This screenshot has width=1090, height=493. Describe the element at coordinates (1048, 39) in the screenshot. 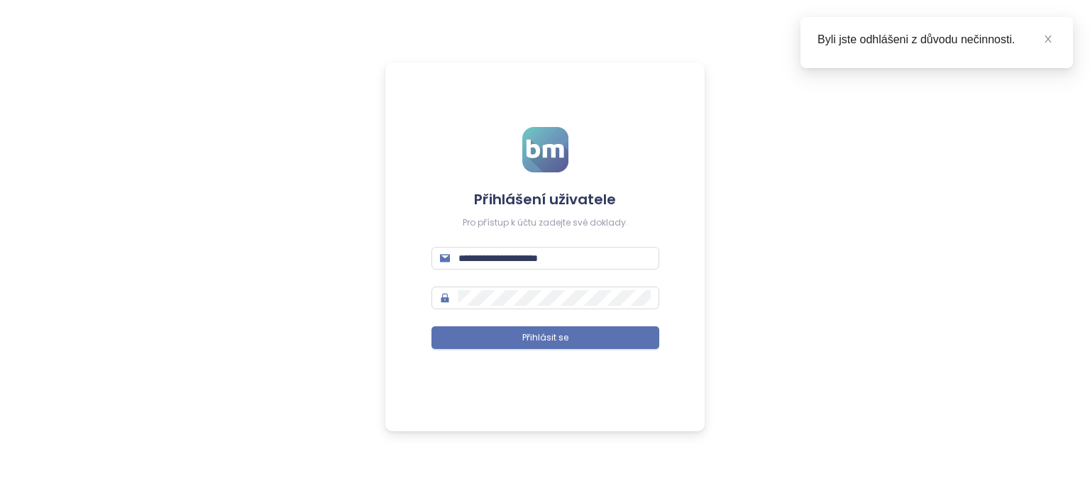

I see `span: blízko` at that location.